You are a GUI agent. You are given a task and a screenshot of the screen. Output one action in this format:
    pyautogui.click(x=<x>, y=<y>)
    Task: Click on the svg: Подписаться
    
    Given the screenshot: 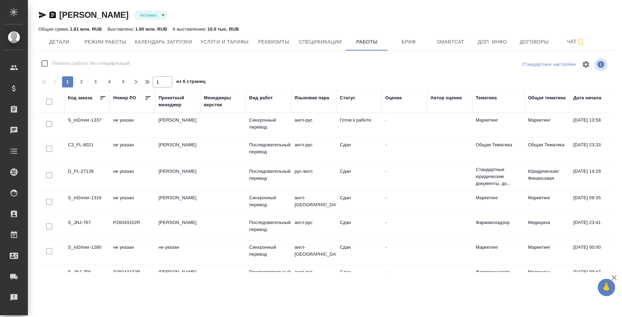 What is the action you would take?
    pyautogui.click(x=581, y=42)
    